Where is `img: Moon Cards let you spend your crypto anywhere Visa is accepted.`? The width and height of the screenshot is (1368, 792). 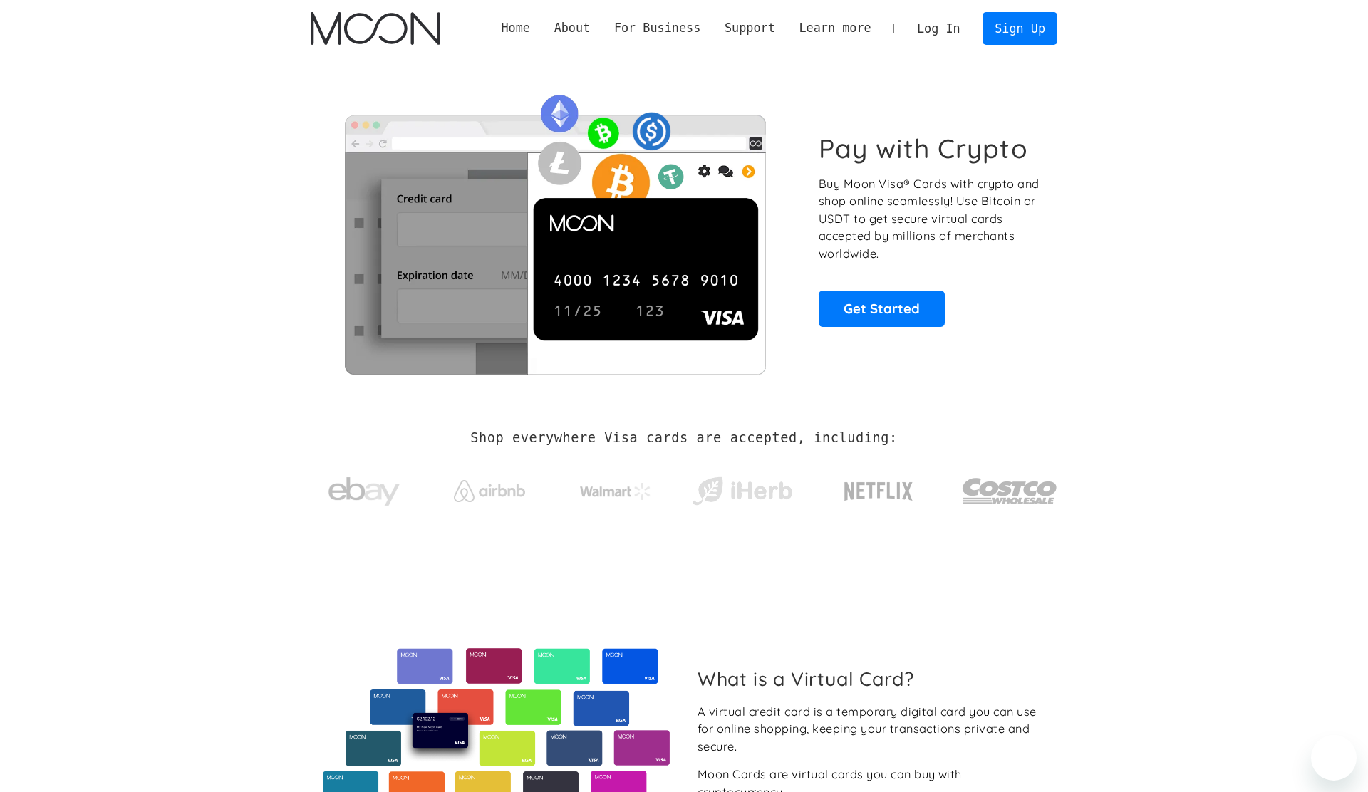 img: Moon Cards let you spend your crypto anywhere Visa is accepted. is located at coordinates (554, 229).